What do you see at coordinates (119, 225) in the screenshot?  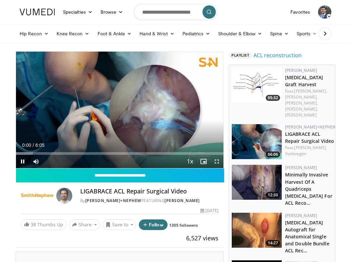 I see `button: Save to` at bounding box center [119, 225].